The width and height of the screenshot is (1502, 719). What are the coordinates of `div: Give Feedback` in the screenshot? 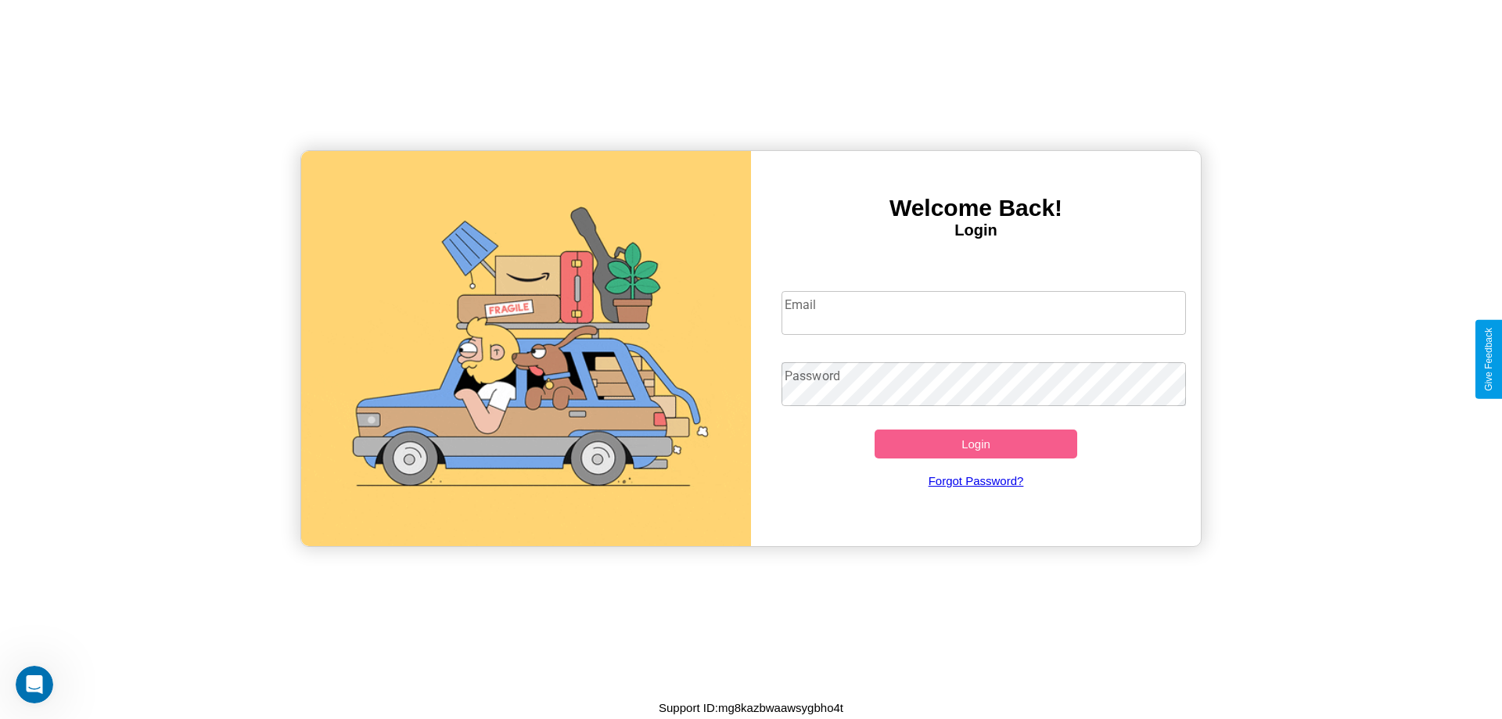 It's located at (1488, 359).